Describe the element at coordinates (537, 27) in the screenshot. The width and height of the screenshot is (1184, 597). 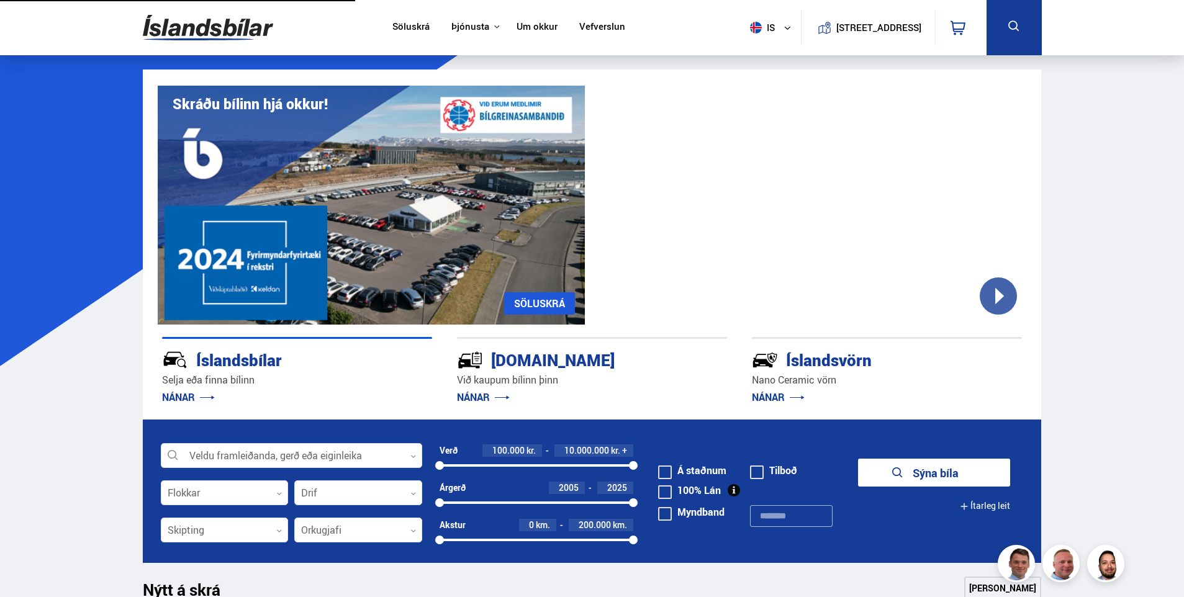
I see `a: Um okkur` at that location.